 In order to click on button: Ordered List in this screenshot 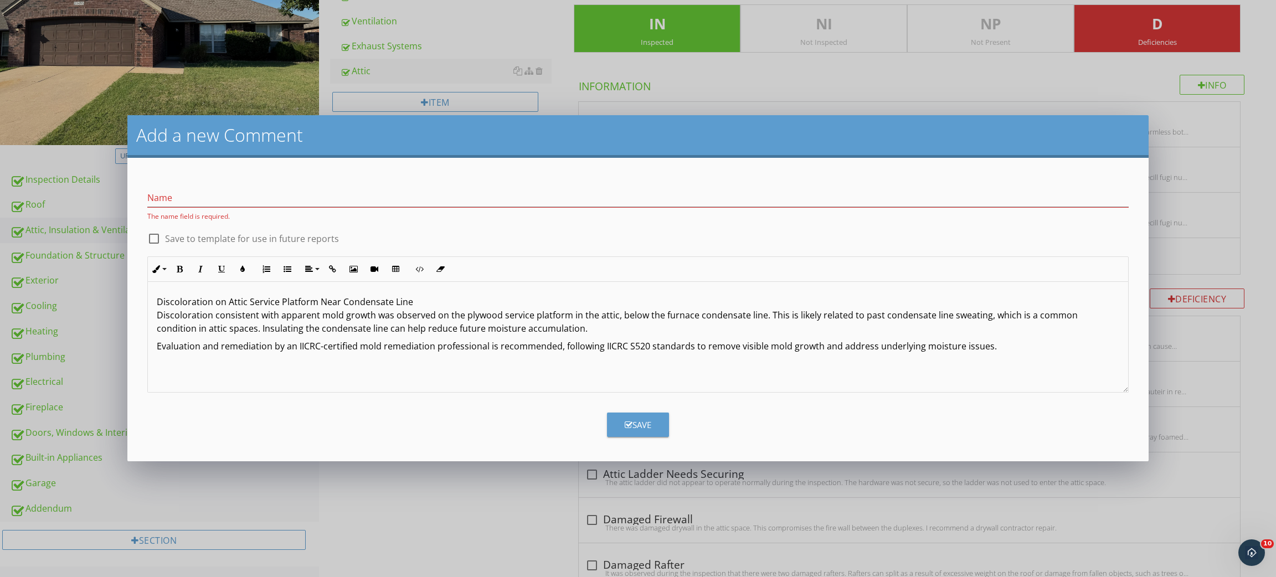, I will do `click(266, 269)`.